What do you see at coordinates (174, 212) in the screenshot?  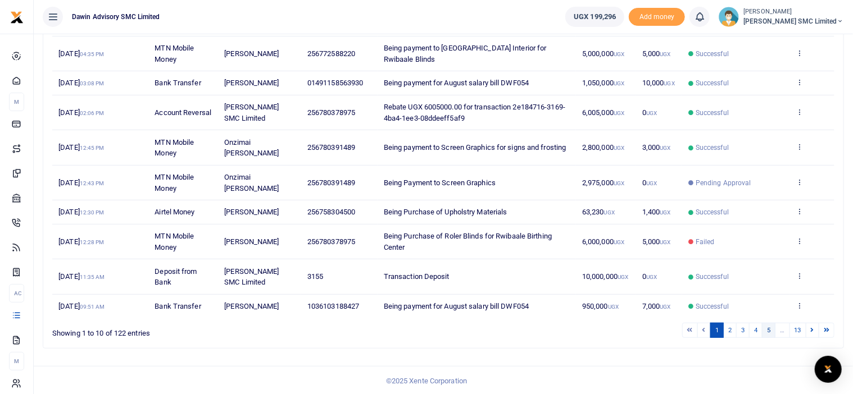 I see `span: Airtel Money` at bounding box center [174, 212].